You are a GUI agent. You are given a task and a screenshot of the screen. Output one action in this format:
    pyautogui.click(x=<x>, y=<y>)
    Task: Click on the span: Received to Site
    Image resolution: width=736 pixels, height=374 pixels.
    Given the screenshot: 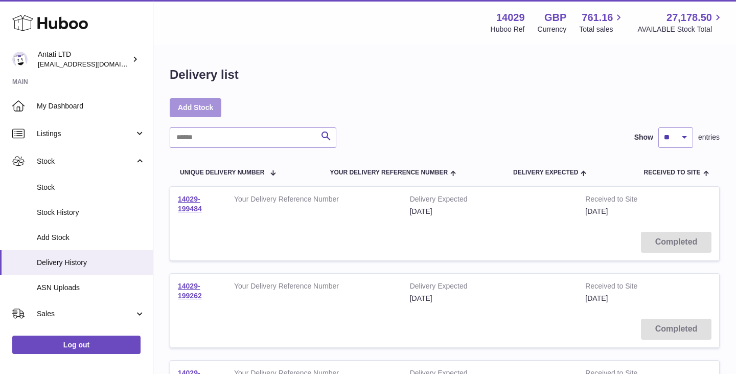 What is the action you would take?
    pyautogui.click(x=672, y=172)
    